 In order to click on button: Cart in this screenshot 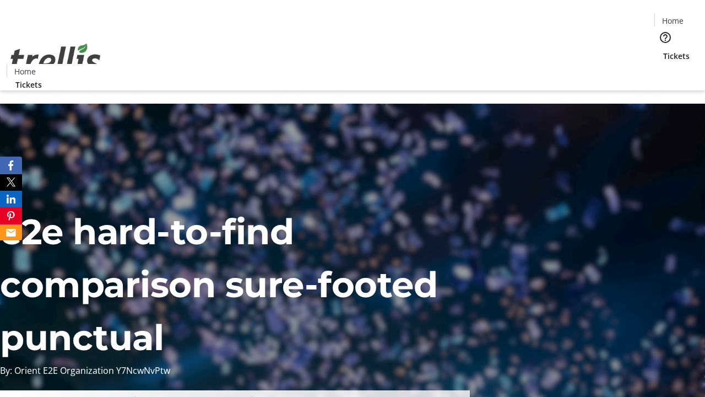, I will do `click(665, 73)`.